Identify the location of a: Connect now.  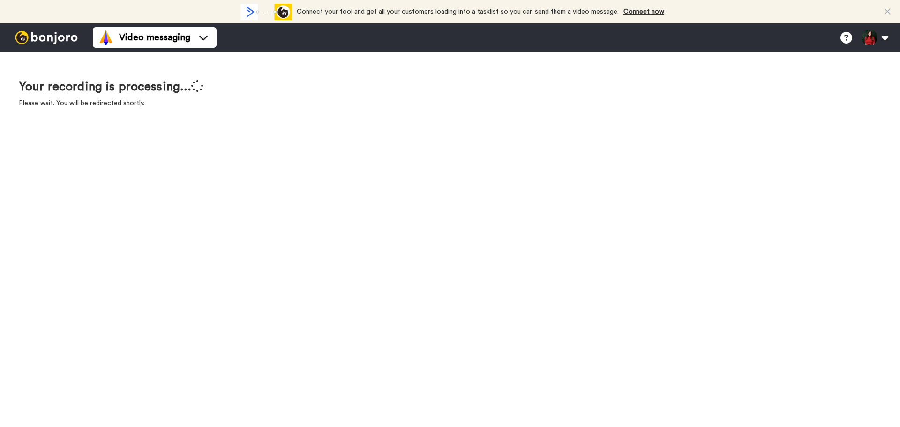
(643, 12).